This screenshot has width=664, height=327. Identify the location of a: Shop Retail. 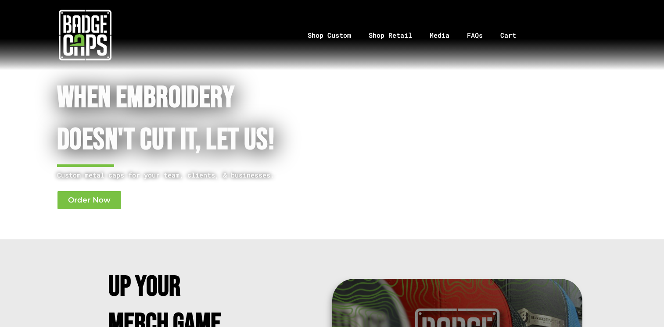
(390, 35).